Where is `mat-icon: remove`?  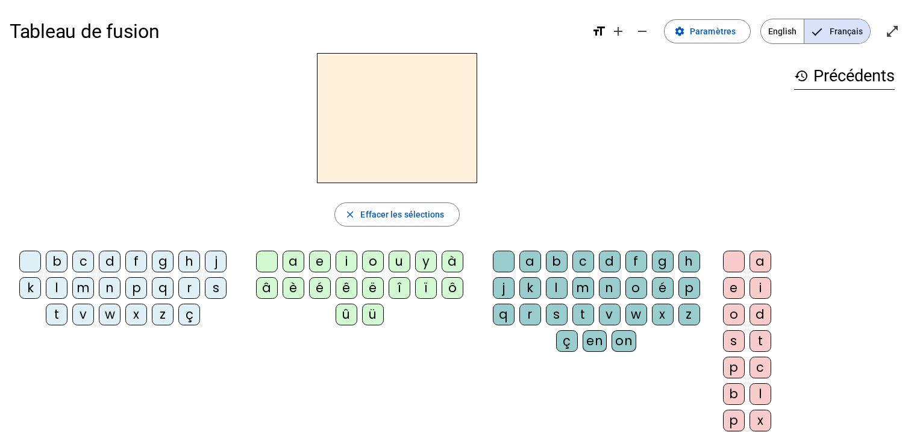 mat-icon: remove is located at coordinates (642, 31).